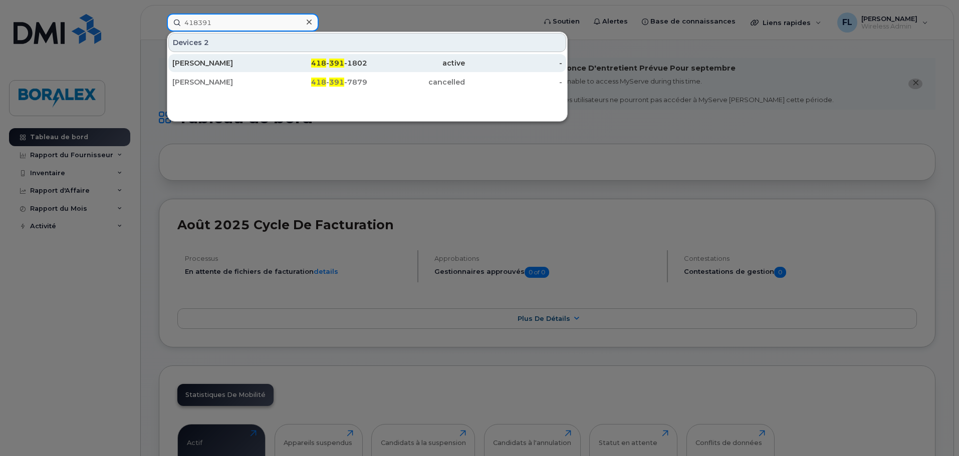  Describe the element at coordinates (367, 43) in the screenshot. I see `div: Devices` at that location.